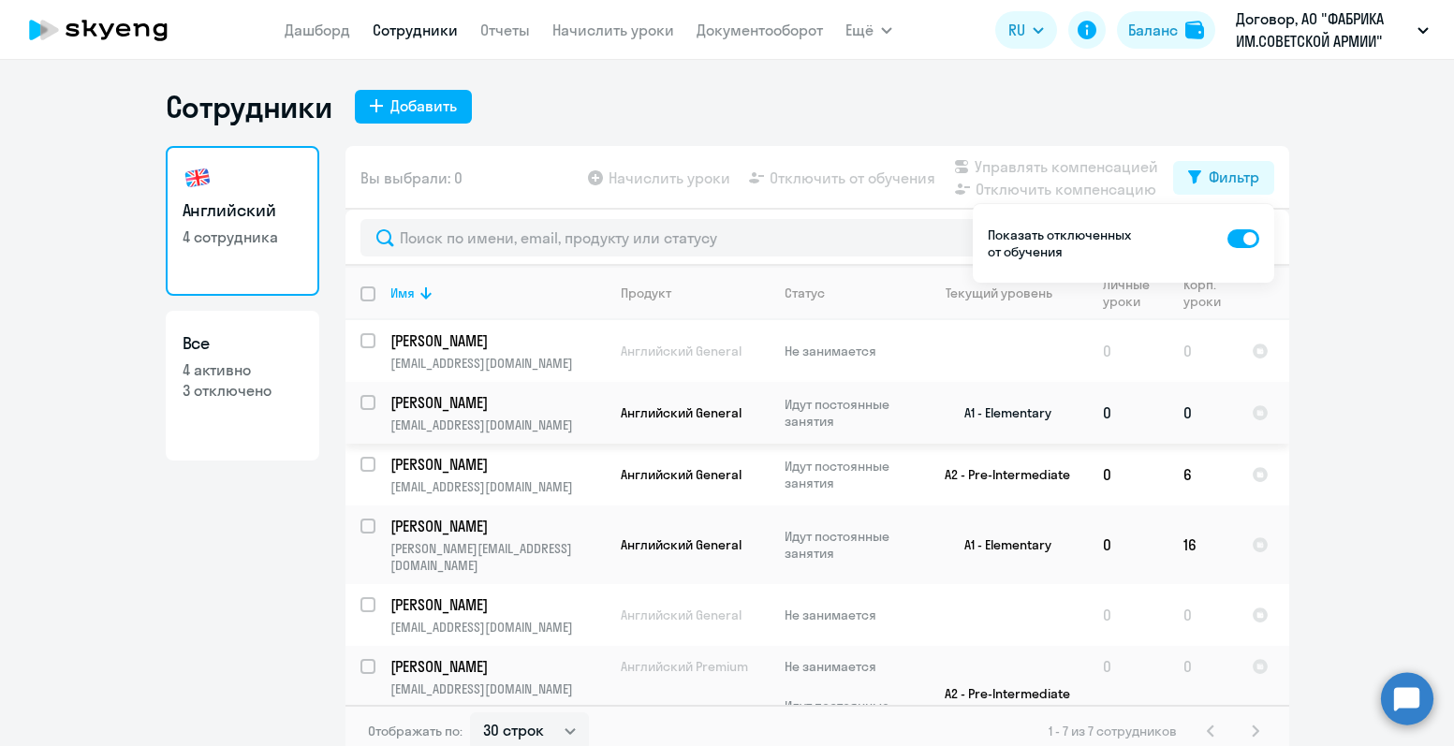 The image size is (1454, 746). What do you see at coordinates (1017, 30) in the screenshot?
I see `span: RU` at bounding box center [1017, 30].